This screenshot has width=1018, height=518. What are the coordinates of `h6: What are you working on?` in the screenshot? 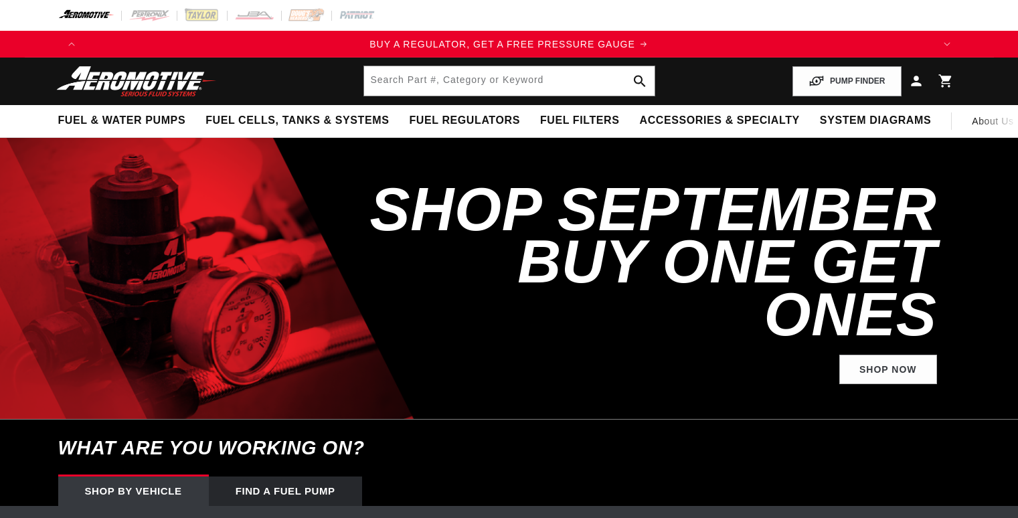 It's located at (509, 448).